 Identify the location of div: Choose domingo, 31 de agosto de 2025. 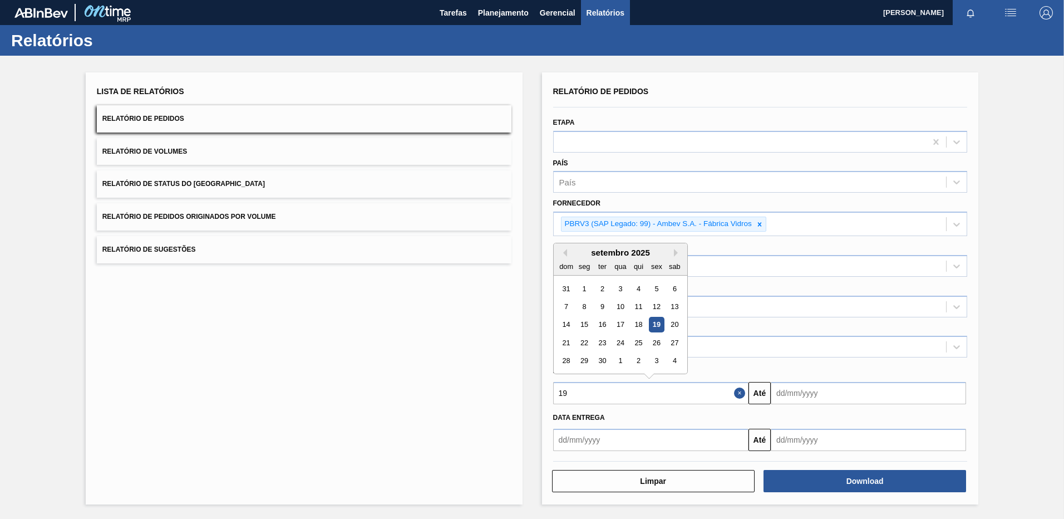
(566, 288).